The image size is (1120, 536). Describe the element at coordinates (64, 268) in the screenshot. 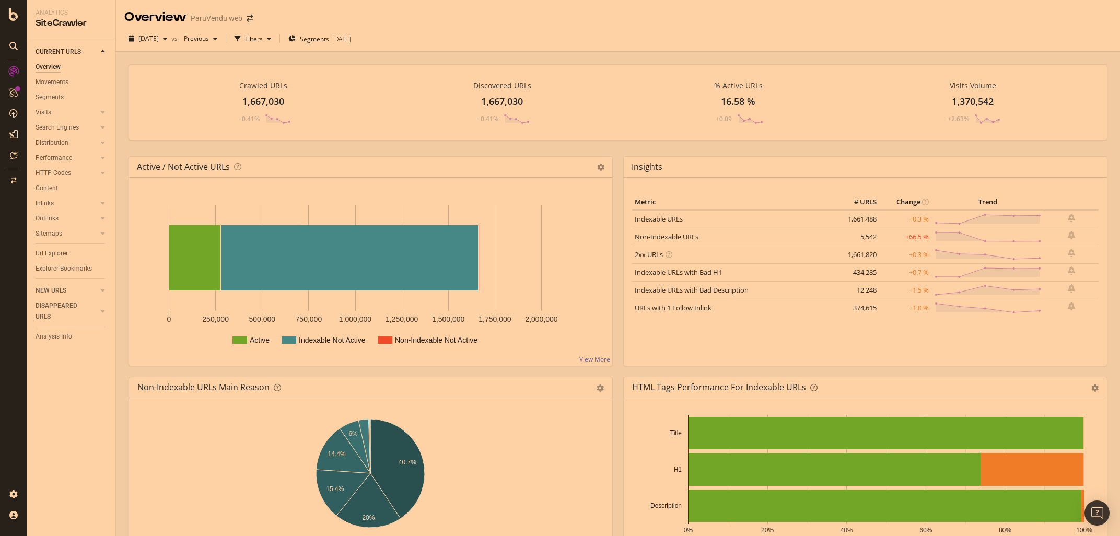

I see `div: Explorer Bookmarks` at that location.